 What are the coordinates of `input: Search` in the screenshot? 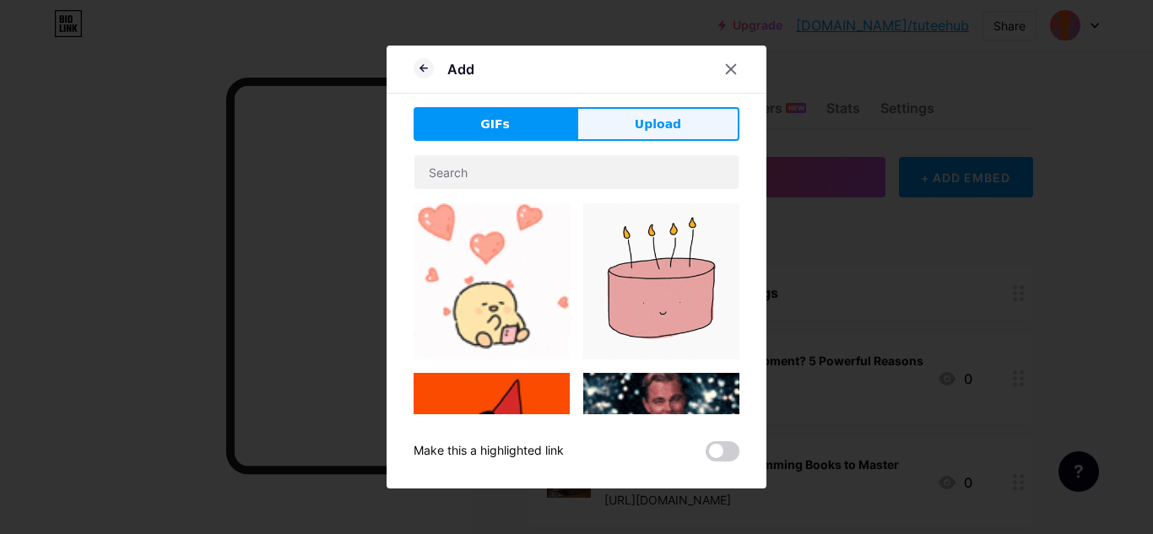 It's located at (576, 172).